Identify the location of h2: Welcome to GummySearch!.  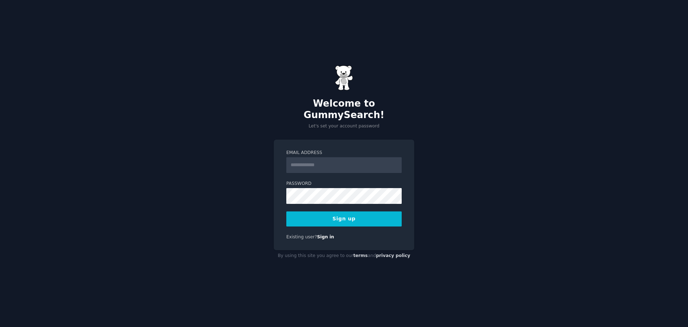
(344, 109).